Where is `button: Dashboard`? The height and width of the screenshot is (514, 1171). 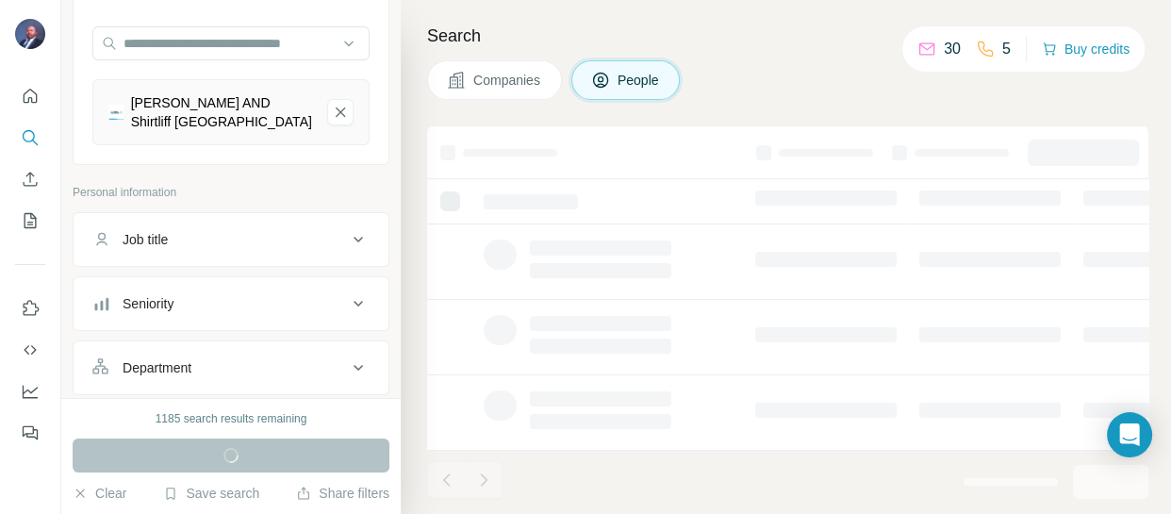
button: Dashboard is located at coordinates (30, 391).